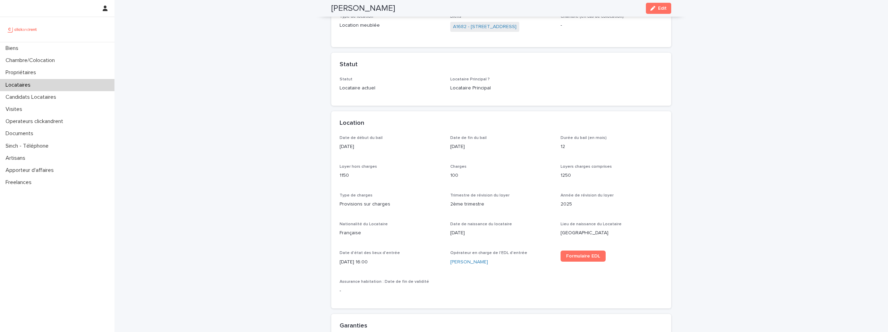  I want to click on p: 2ème trimestre, so click(501, 204).